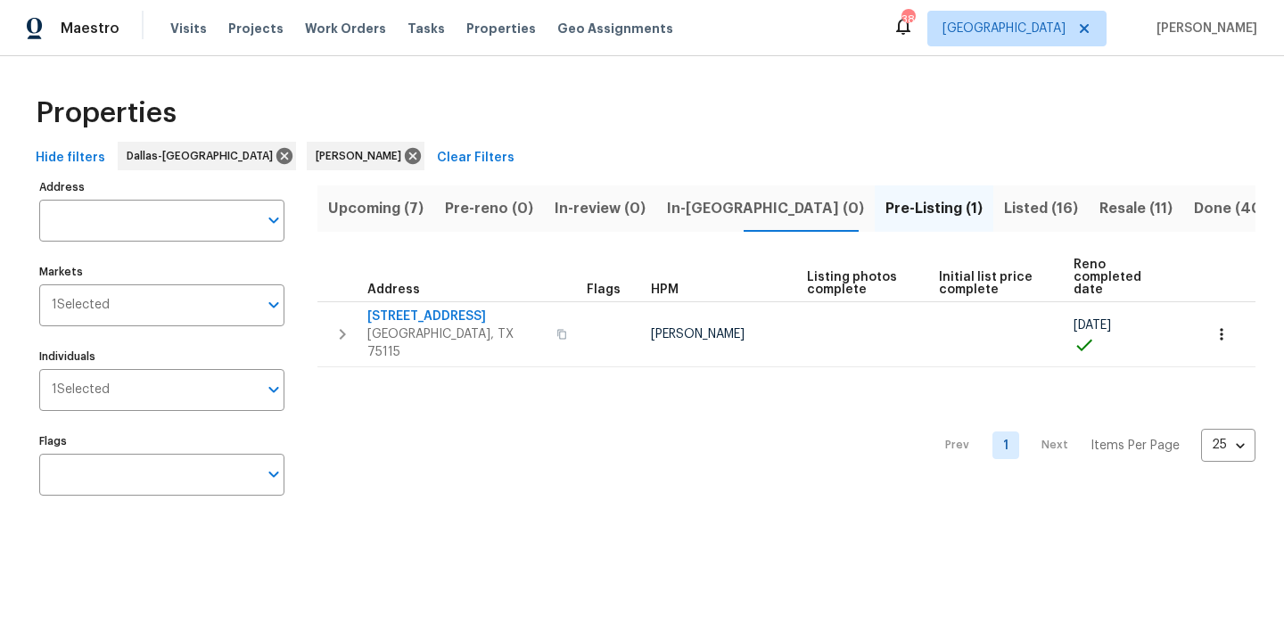  Describe the element at coordinates (90, 29) in the screenshot. I see `span: Maestro` at that location.